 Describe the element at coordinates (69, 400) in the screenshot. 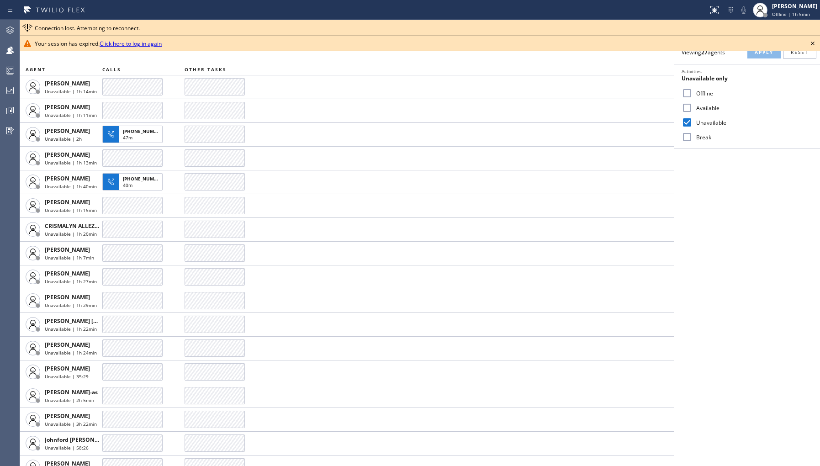

I see `span: Unavailable | 2h 5min` at that location.